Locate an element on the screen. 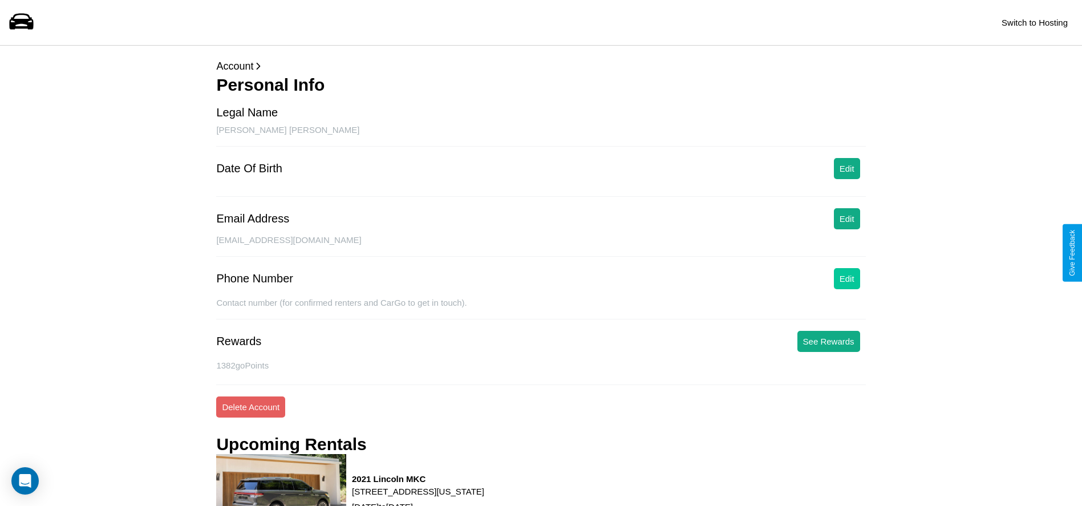  div: Open Intercom Messenger is located at coordinates (25, 481).